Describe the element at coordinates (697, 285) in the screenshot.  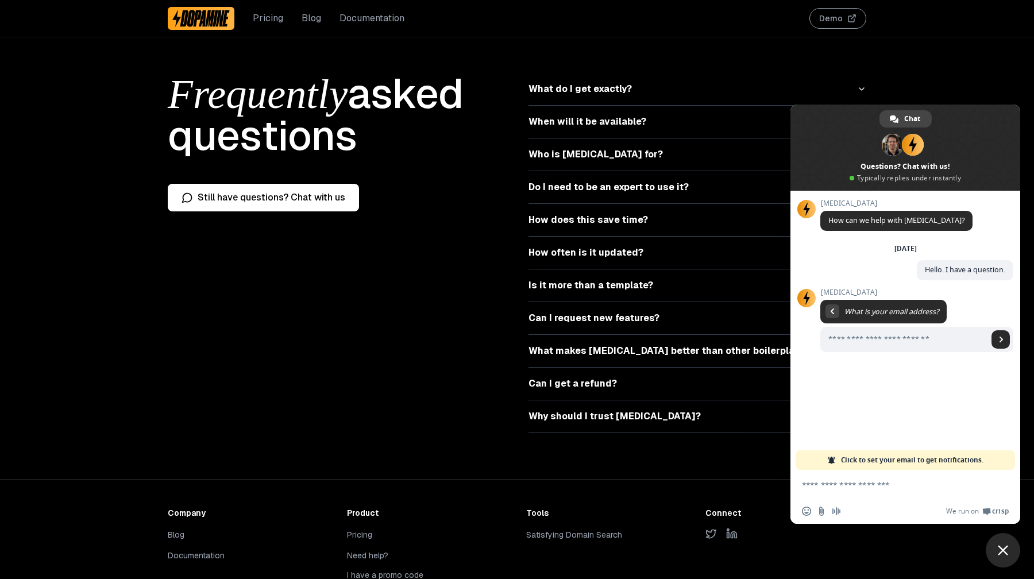
I see `button: Is it more than a template?` at that location.